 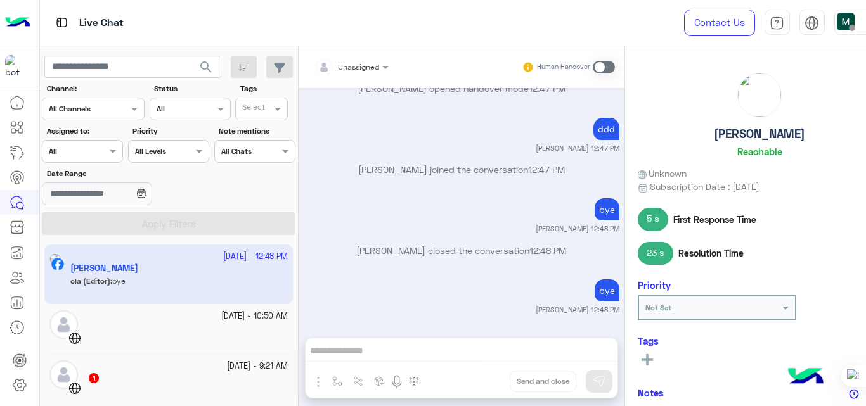 What do you see at coordinates (759, 151) in the screenshot?
I see `h6: Reachable` at bounding box center [759, 151].